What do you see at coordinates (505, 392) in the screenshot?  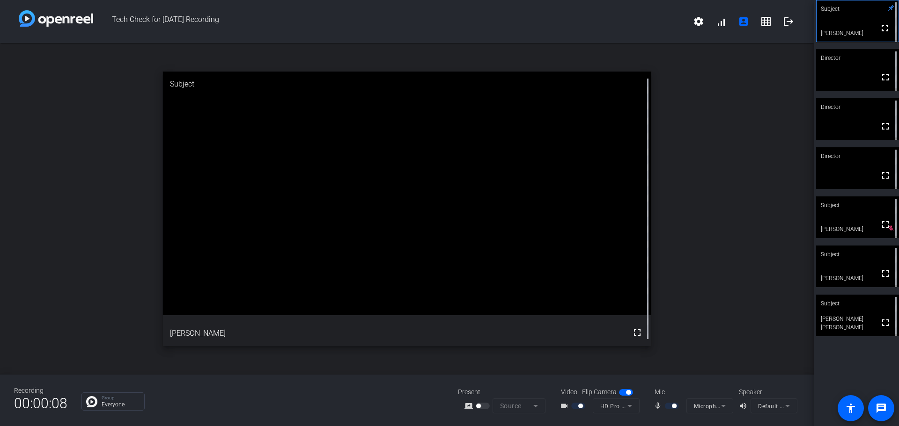 I see `div: Present` at bounding box center [505, 392].